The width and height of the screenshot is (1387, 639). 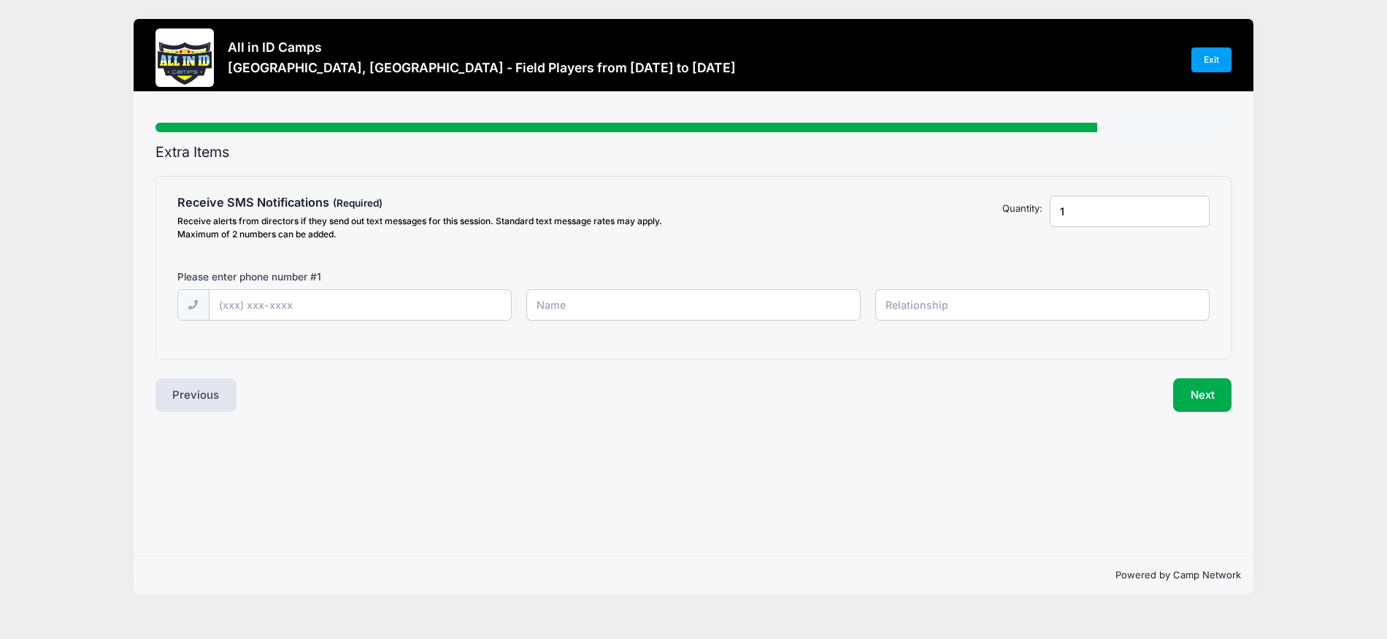 I want to click on div: Receive alerts from directors if they send out text messages for this session. Standard text mess..., so click(x=431, y=228).